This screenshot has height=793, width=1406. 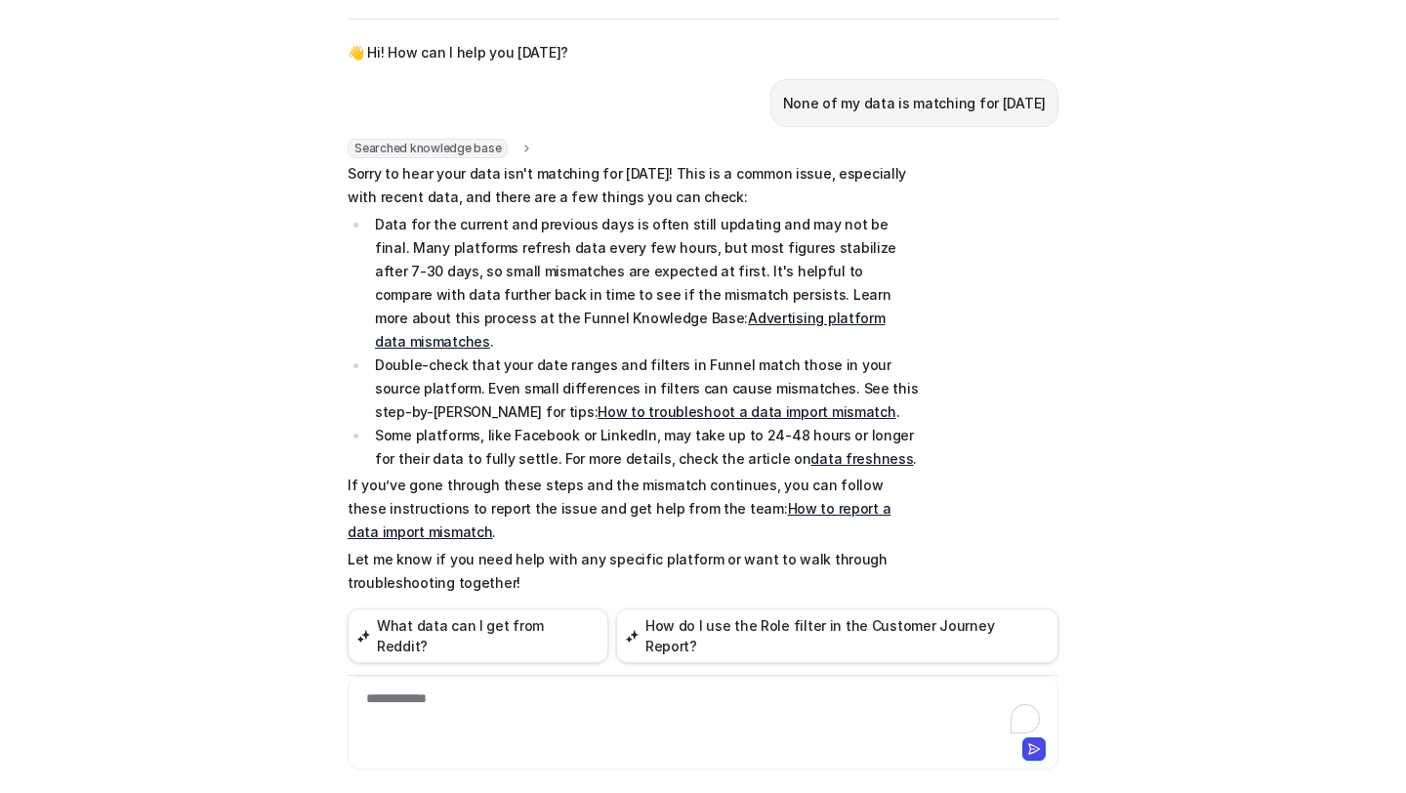 What do you see at coordinates (861, 458) in the screenshot?
I see `a: data freshness` at bounding box center [861, 458].